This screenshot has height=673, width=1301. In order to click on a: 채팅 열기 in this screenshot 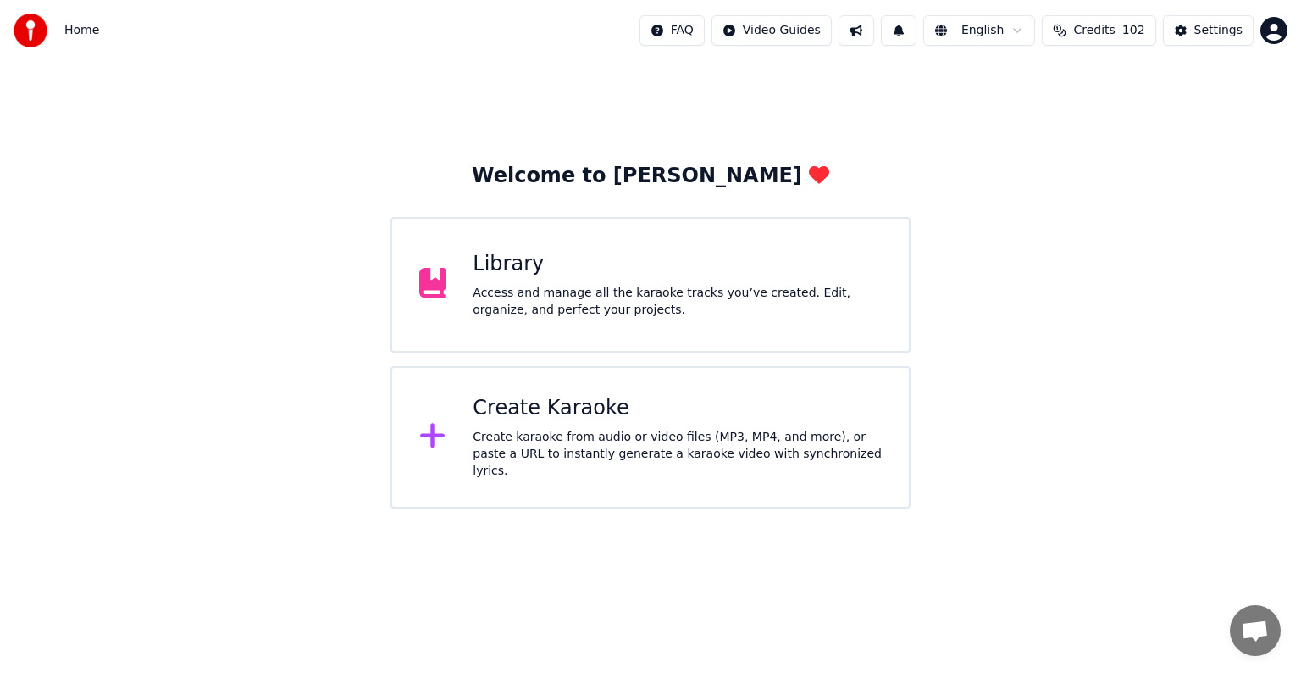, I will do `click(1256, 630)`.